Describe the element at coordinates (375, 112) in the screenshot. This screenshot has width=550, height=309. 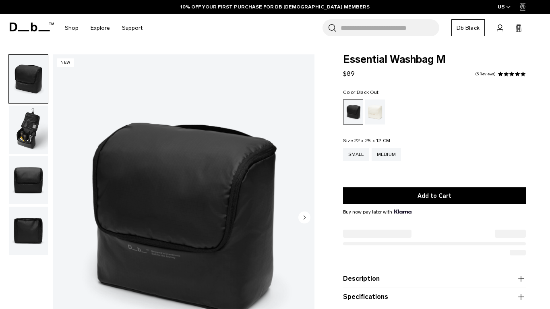
I see `a: Oatmilk` at that location.